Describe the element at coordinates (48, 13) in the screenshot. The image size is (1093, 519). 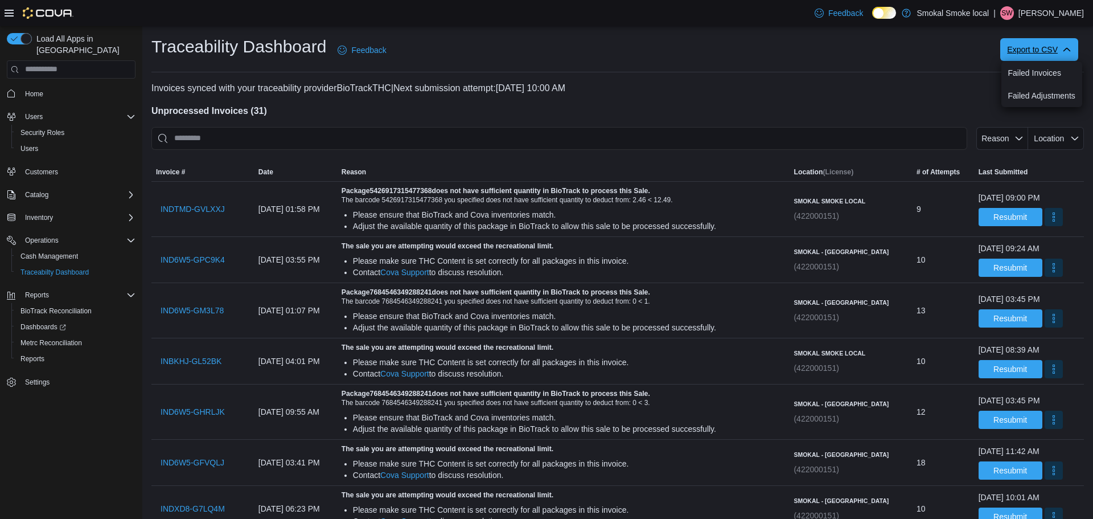
I see `img: Cova` at that location.